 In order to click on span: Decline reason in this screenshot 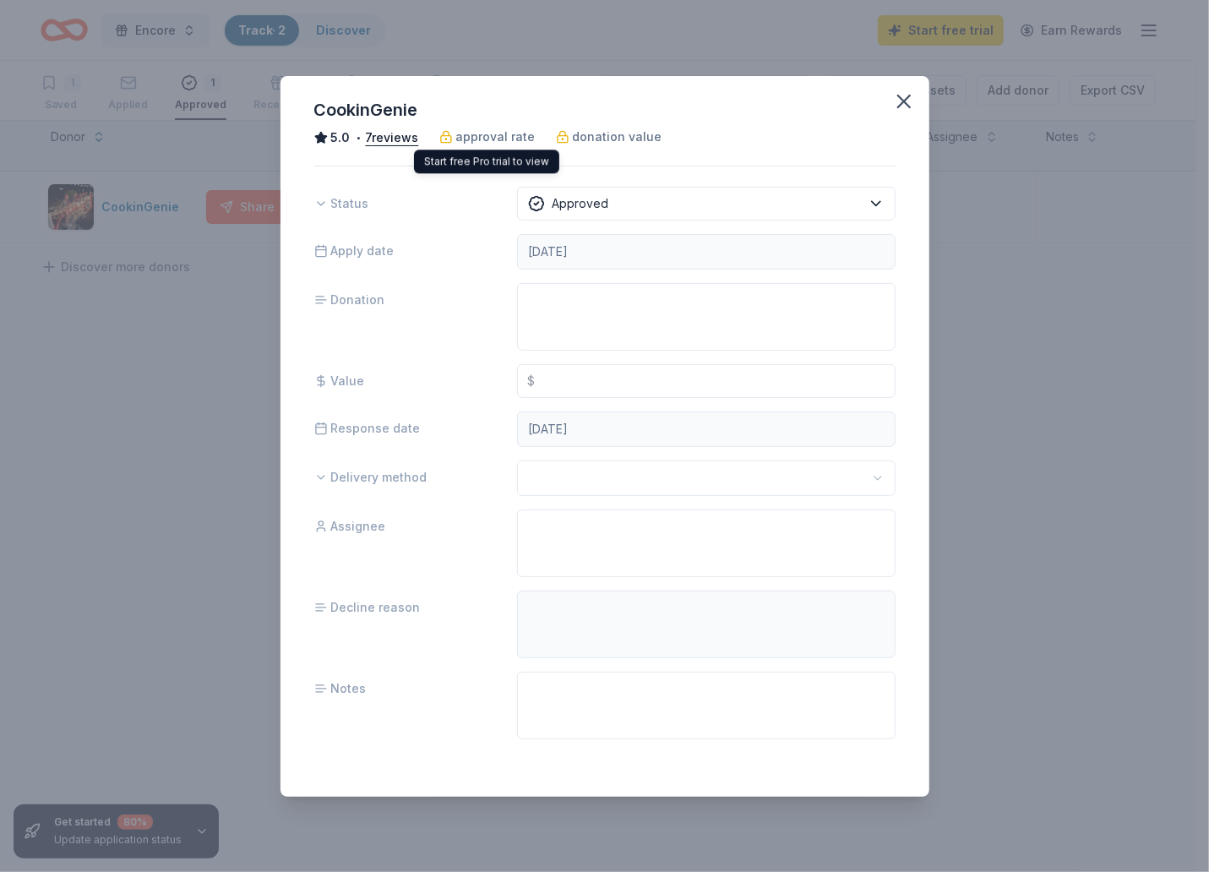, I will do `click(368, 608)`.